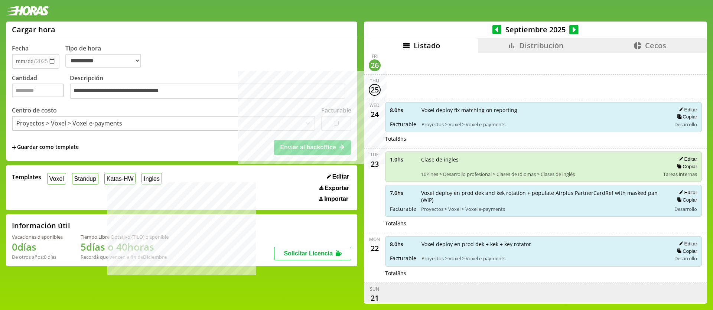  What do you see at coordinates (211, 87) in the screenshot?
I see `label: Descripción` at bounding box center [211, 87].